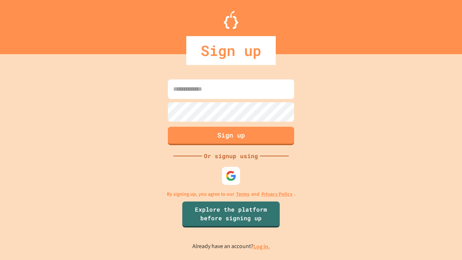 This screenshot has width=462, height=260. What do you see at coordinates (231, 176) in the screenshot?
I see `img: google-icon.svg` at bounding box center [231, 176].